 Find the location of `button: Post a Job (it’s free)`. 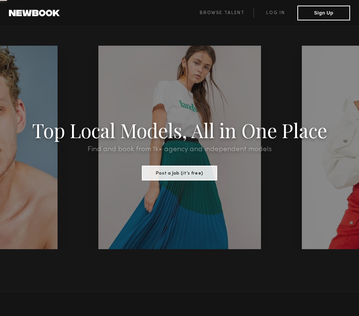

button: Post a Job (it’s free) is located at coordinates (179, 173).